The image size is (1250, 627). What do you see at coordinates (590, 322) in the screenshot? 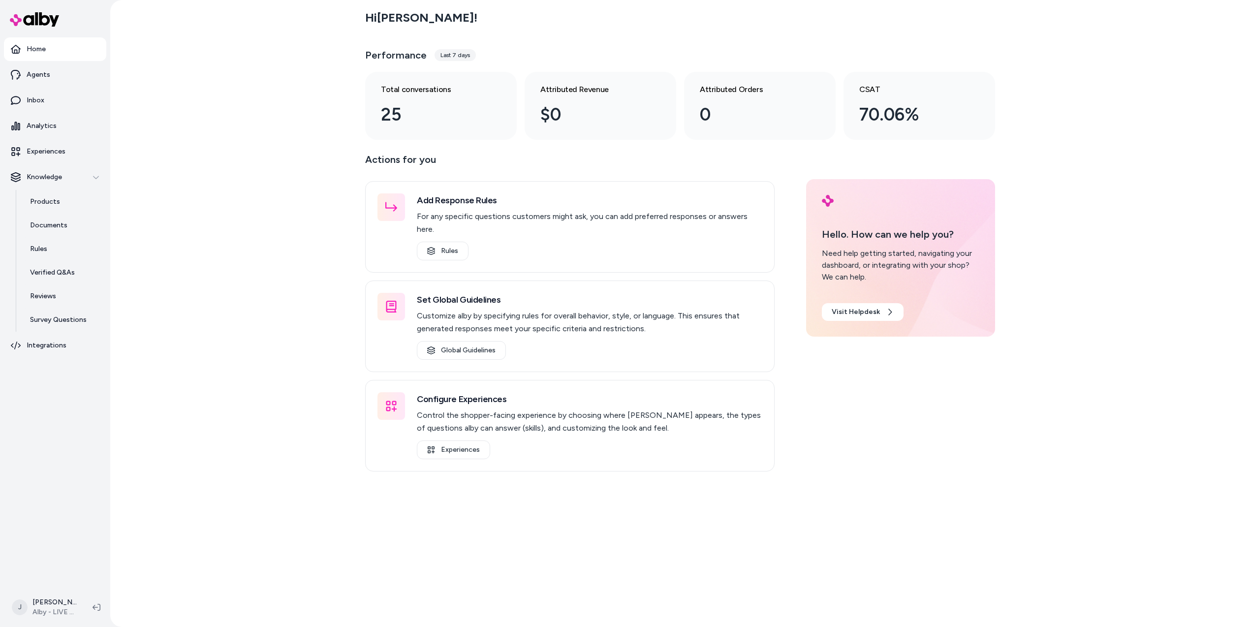
I see `p: Customize alby by specifying rules for overall behavior, style, or language. This ensures that ge...` at bounding box center [590, 322].